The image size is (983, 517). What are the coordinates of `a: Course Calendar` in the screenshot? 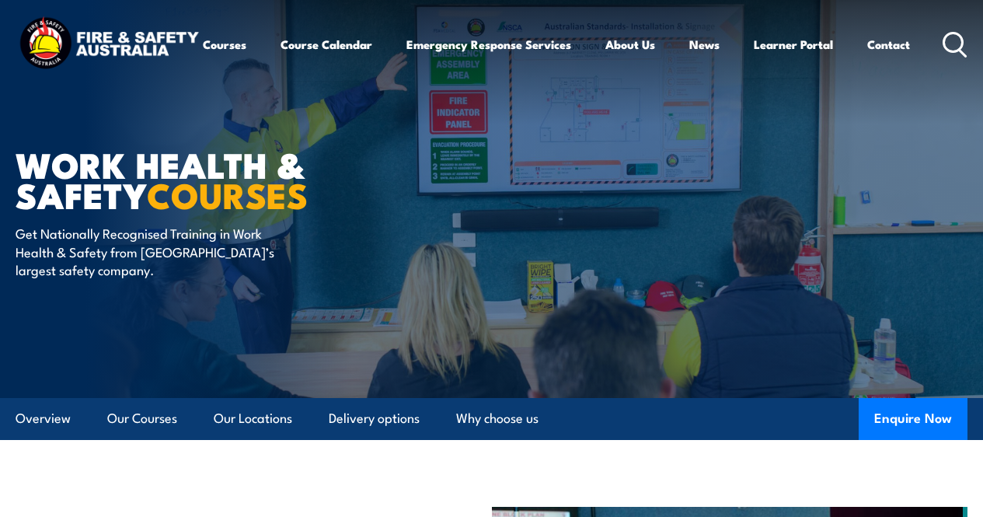 It's located at (326, 44).